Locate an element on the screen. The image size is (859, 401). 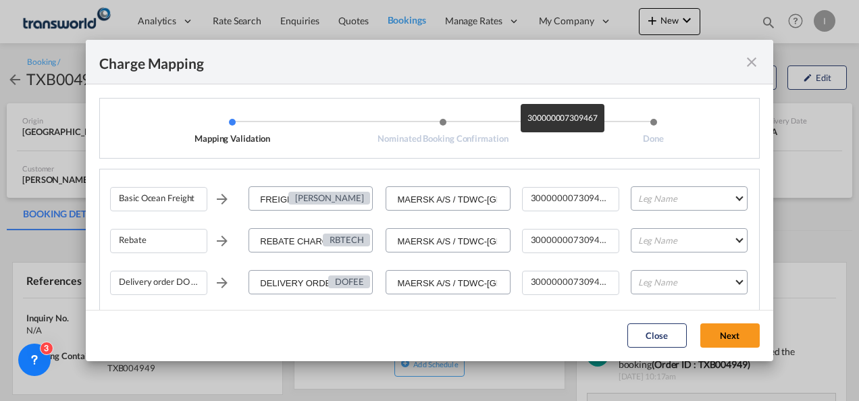
md-icon: icon-close fg-AAA8AD cursor is located at coordinates (752, 62).